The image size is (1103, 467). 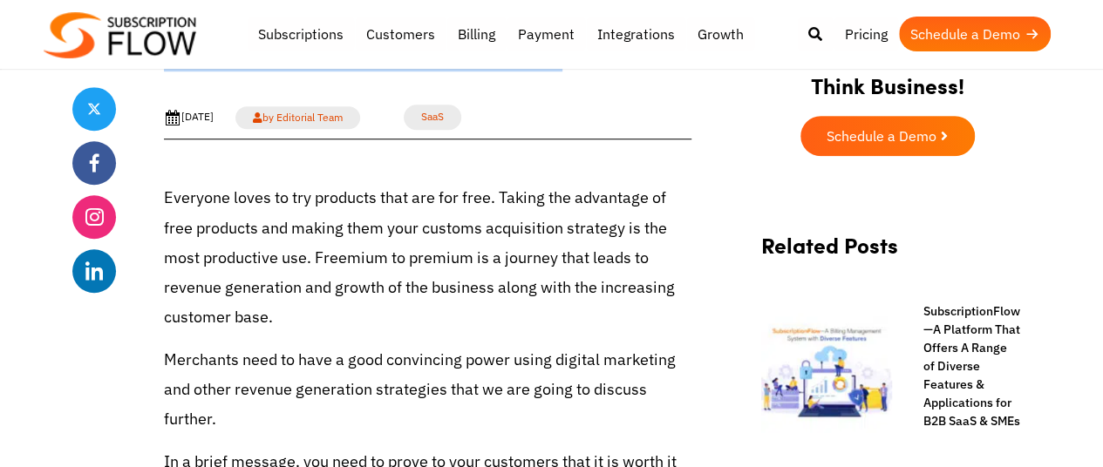 What do you see at coordinates (866, 34) in the screenshot?
I see `a: Pricing` at bounding box center [866, 34].